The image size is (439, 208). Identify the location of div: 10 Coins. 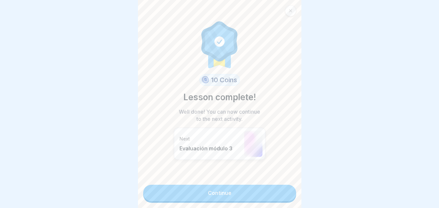
(220, 80).